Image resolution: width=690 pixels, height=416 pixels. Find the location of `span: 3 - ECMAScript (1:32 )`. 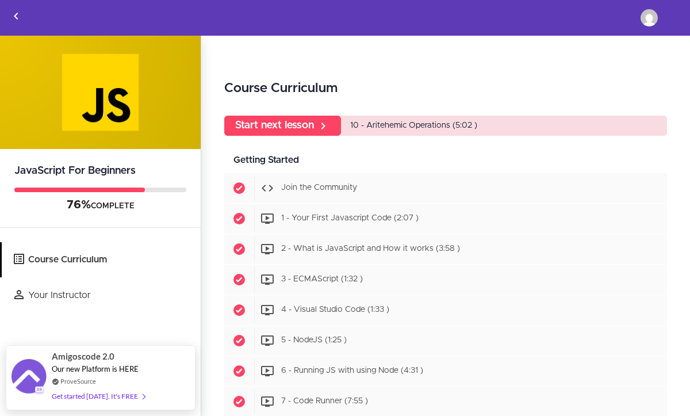

span: 3 - ECMAScript (1:32 ) is located at coordinates (322, 280).